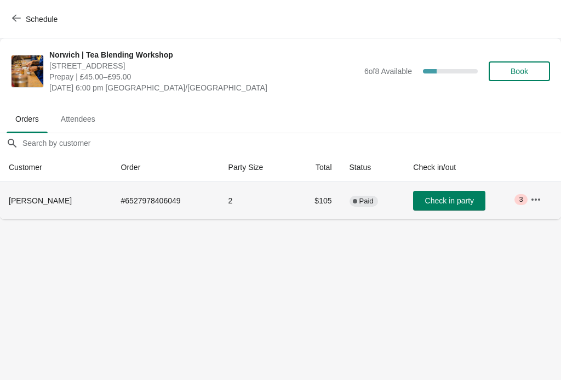 The image size is (561, 380). I want to click on th: Total, so click(317, 167).